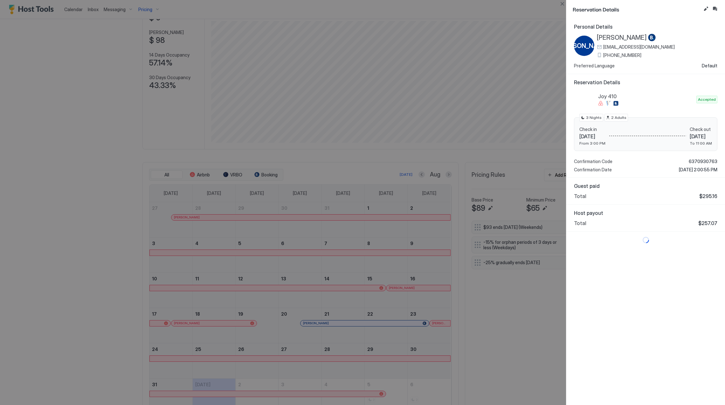 The height and width of the screenshot is (405, 725). What do you see at coordinates (593, 129) in the screenshot?
I see `span: Check in` at bounding box center [593, 129].